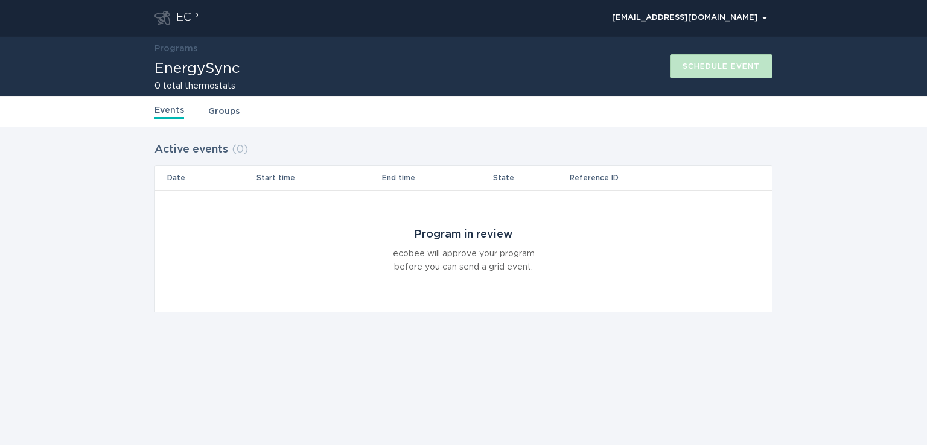 The height and width of the screenshot is (445, 927). What do you see at coordinates (169, 112) in the screenshot?
I see `a: Events` at bounding box center [169, 112].